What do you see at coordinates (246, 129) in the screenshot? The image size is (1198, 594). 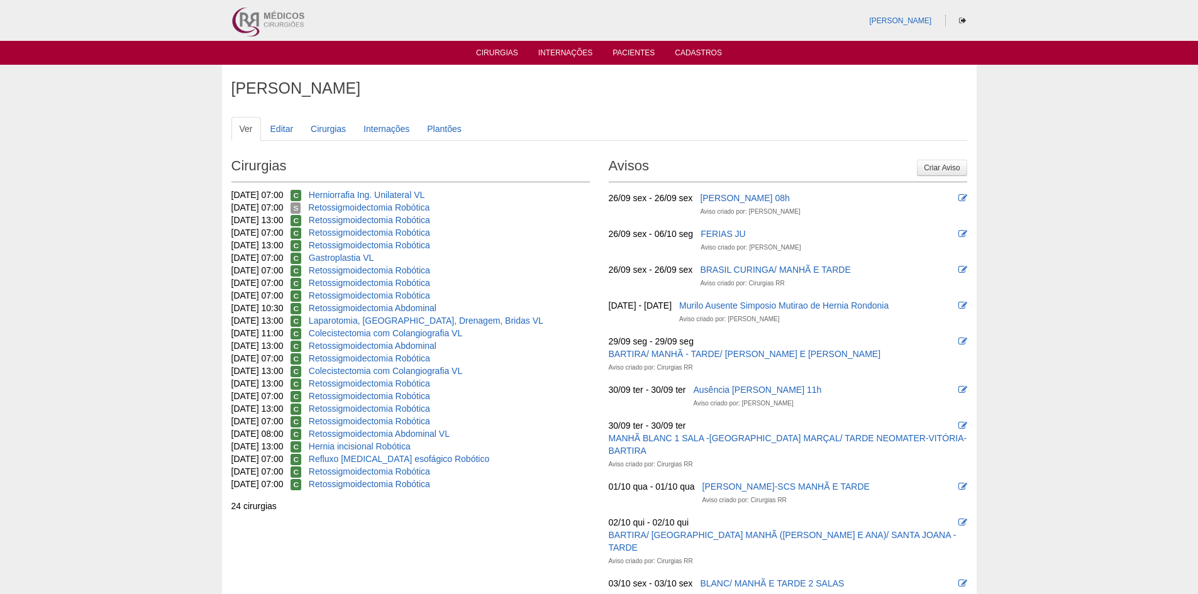 I see `a: Ver` at bounding box center [246, 129].